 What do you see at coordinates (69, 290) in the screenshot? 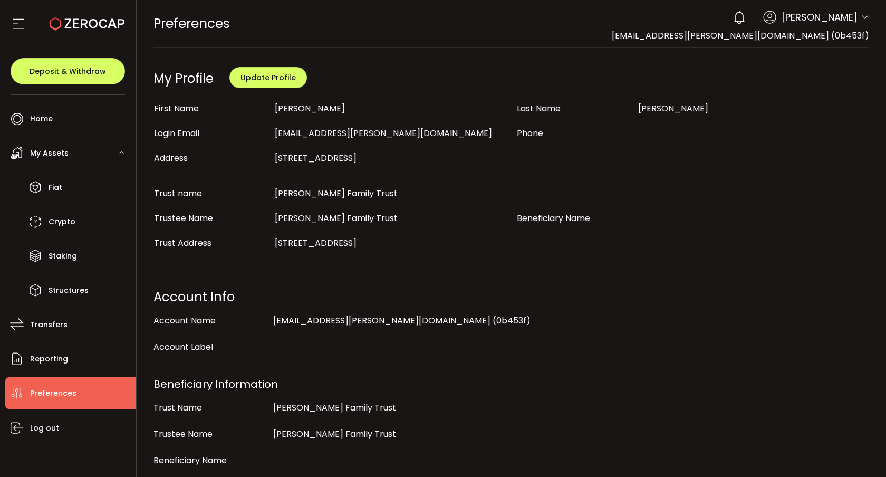
I see `span: Structures` at bounding box center [69, 290].